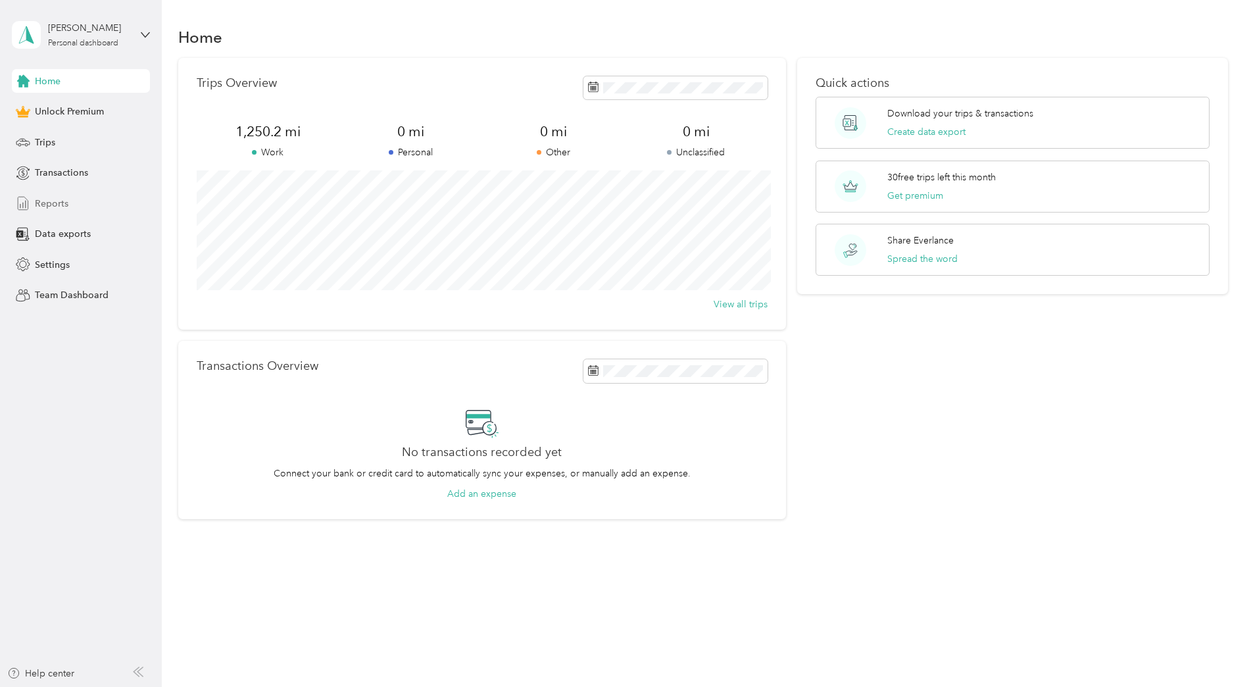 Image resolution: width=1251 pixels, height=687 pixels. I want to click on span: Home, so click(47, 81).